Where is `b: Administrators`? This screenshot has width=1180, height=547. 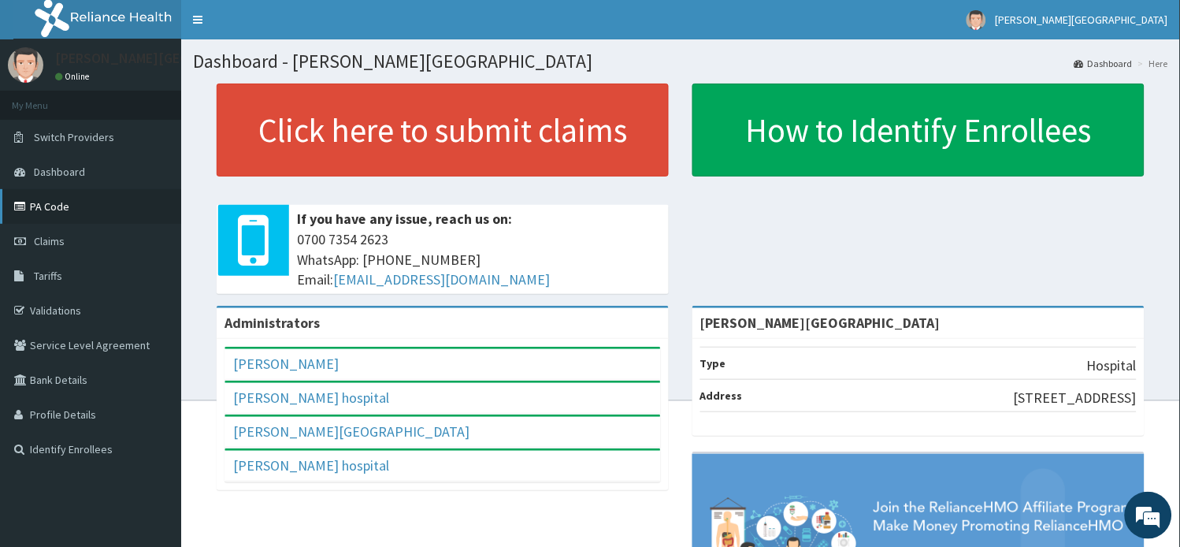 b: Administrators is located at coordinates (272, 322).